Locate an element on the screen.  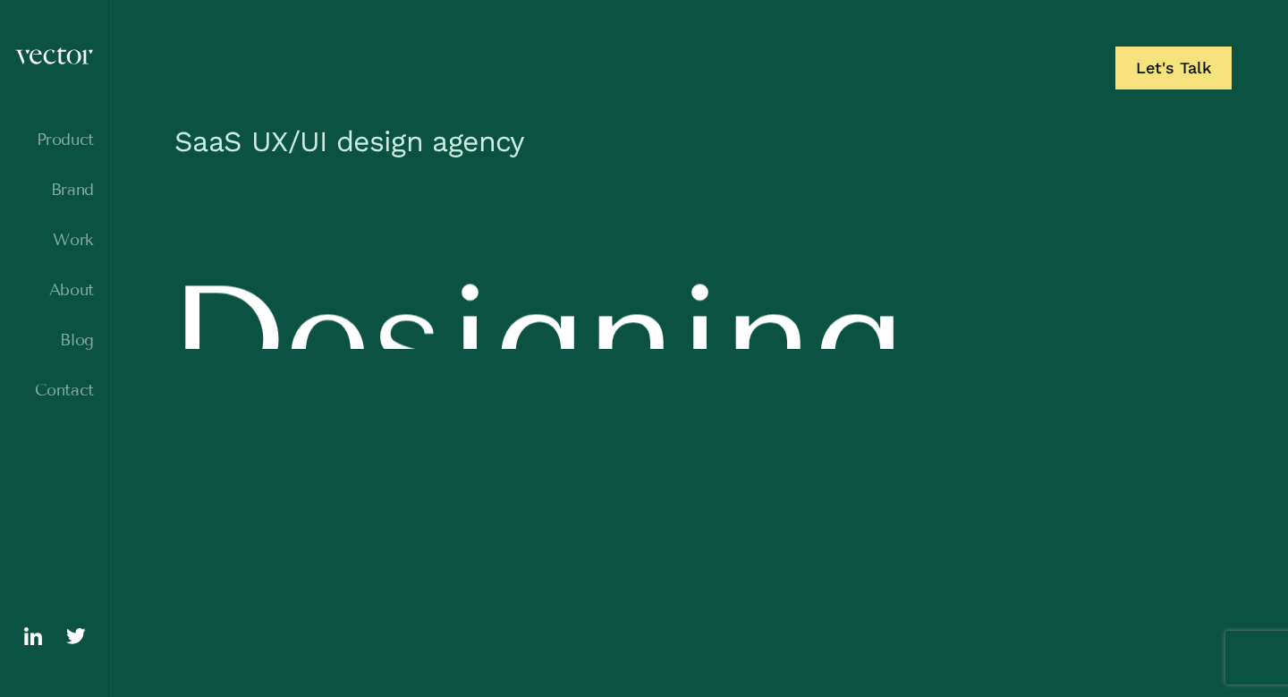
a: Product is located at coordinates (54, 139).